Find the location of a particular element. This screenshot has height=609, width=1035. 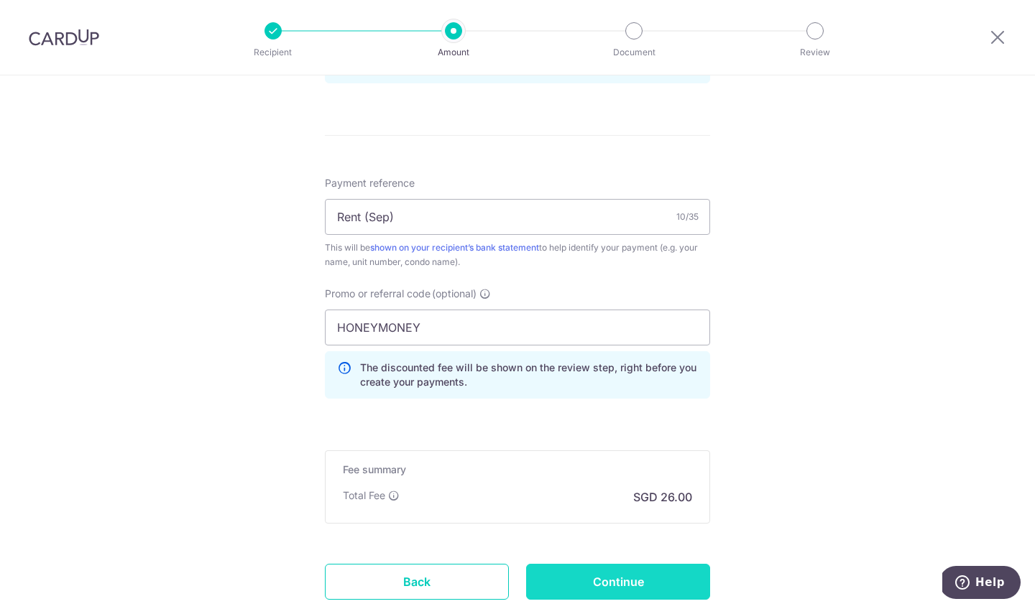

span: Payment reference is located at coordinates (369, 183).